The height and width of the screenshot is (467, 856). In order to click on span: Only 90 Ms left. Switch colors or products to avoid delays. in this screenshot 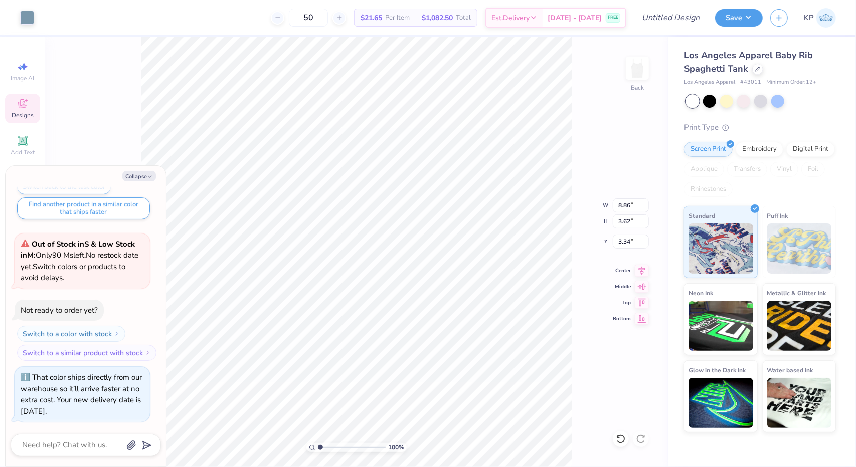, I will do `click(79, 261)`.